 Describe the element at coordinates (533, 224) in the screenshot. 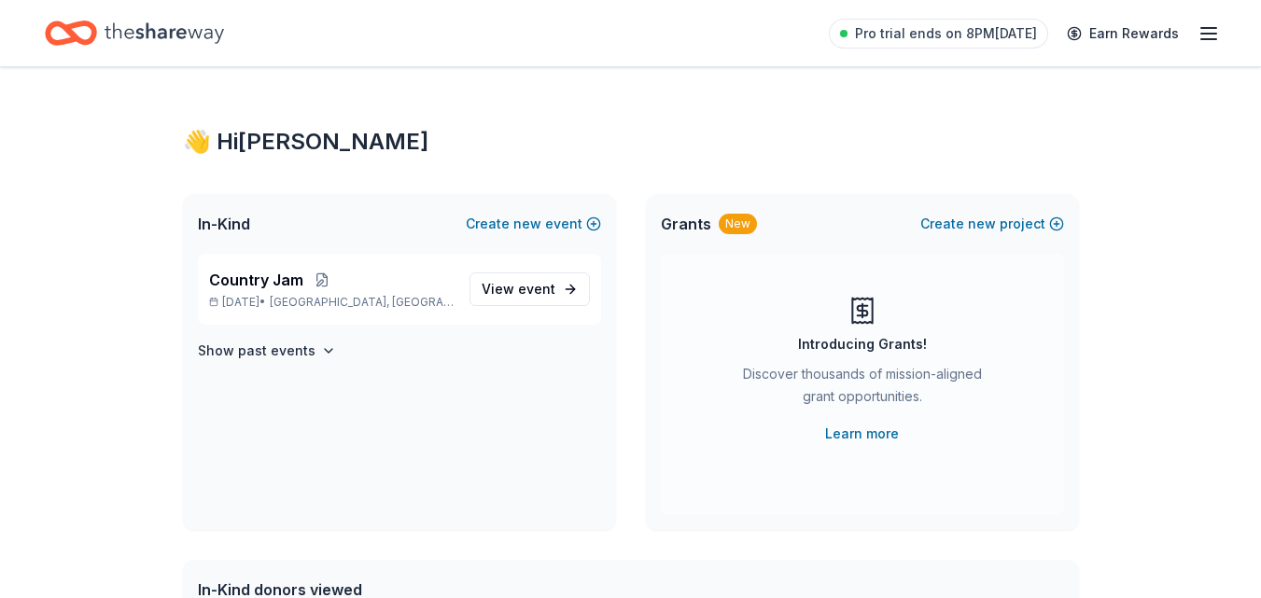

I see `button: Createnewevent` at that location.